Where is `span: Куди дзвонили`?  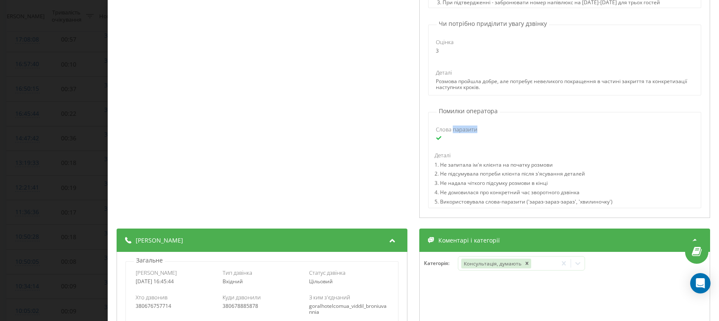
span: Куди дзвонили is located at coordinates (242, 297).